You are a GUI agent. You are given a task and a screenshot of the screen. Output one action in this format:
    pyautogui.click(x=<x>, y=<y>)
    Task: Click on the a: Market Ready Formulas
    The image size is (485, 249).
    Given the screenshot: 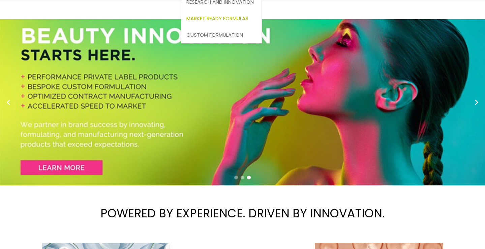 What is the action you would take?
    pyautogui.click(x=222, y=19)
    